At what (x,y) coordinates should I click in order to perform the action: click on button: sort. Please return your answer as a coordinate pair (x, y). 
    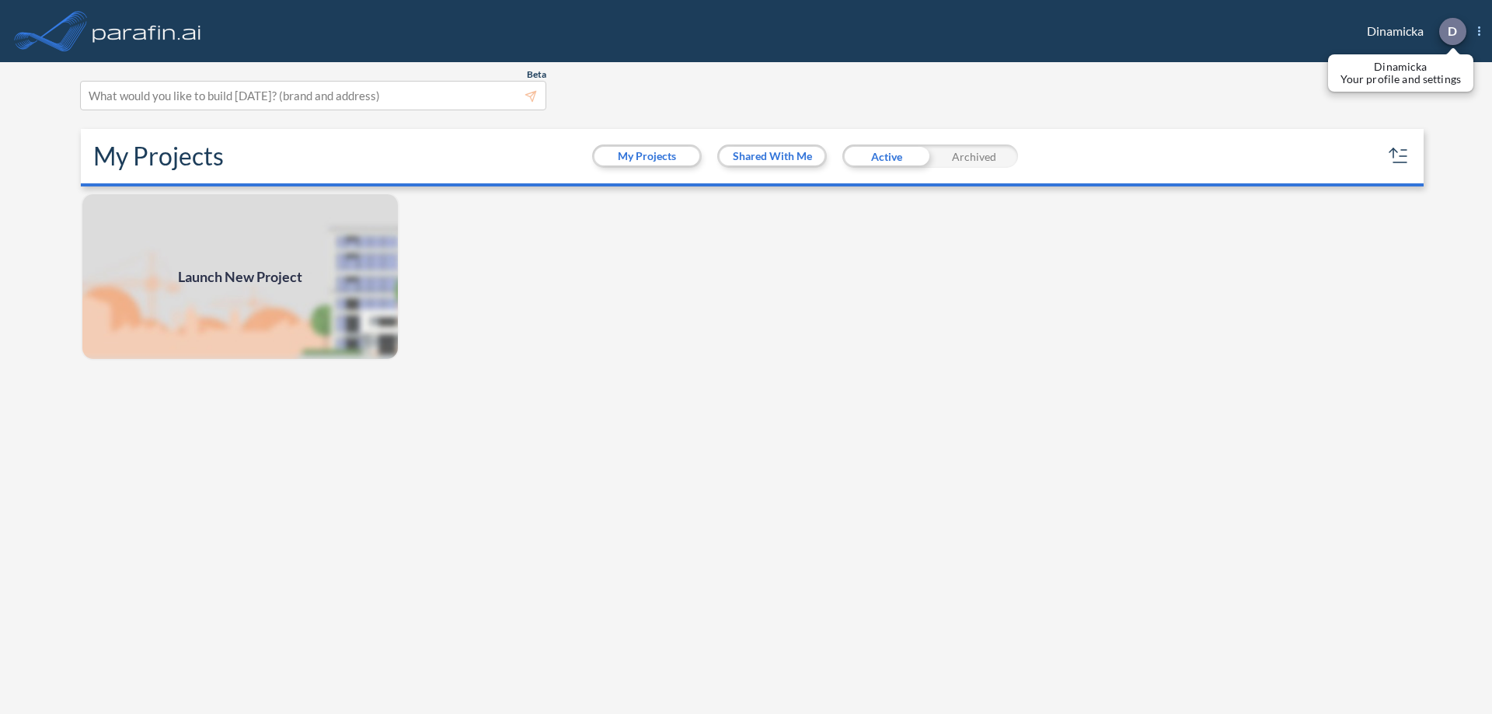
    Looking at the image, I should click on (1398, 156).